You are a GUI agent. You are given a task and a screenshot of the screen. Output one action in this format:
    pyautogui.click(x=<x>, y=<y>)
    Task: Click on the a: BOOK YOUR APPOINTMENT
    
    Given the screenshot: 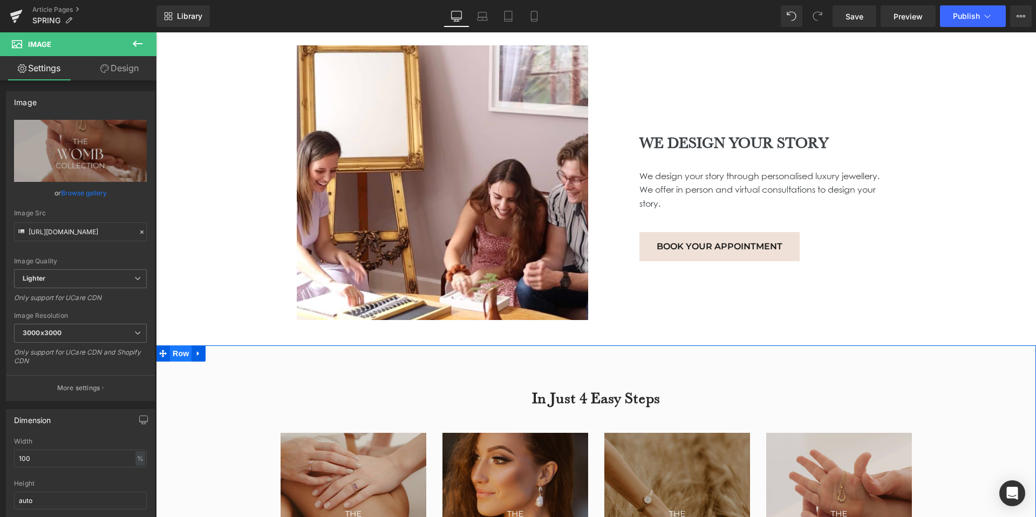 What is the action you would take?
    pyautogui.click(x=563, y=214)
    